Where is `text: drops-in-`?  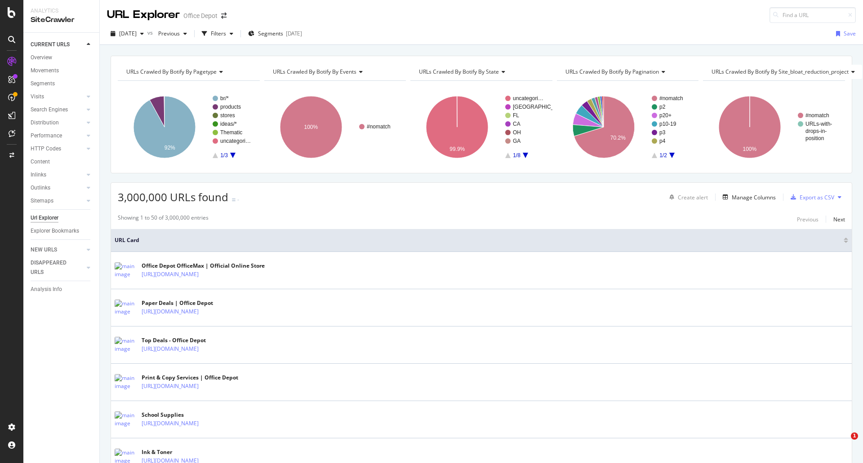 text: drops-in- is located at coordinates (816, 131).